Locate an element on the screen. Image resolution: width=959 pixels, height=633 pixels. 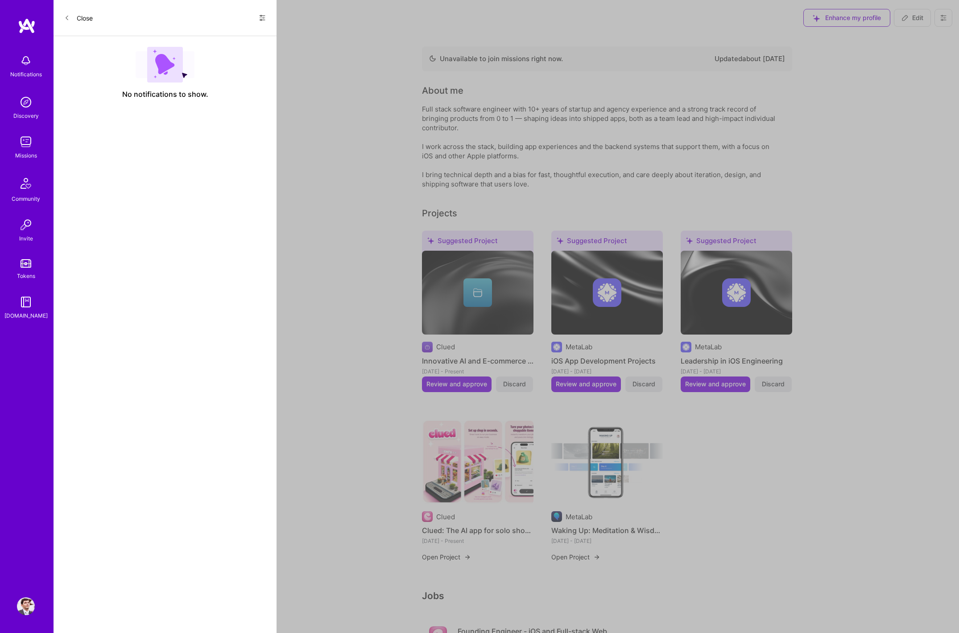
img: tokens is located at coordinates (26, 263).